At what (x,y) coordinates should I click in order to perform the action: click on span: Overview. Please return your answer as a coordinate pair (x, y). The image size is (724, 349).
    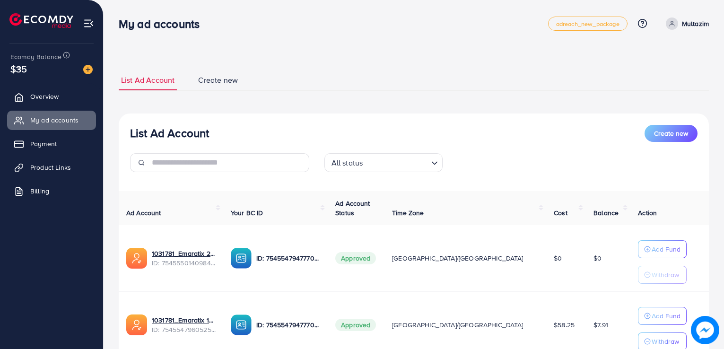
    Looking at the image, I should click on (44, 96).